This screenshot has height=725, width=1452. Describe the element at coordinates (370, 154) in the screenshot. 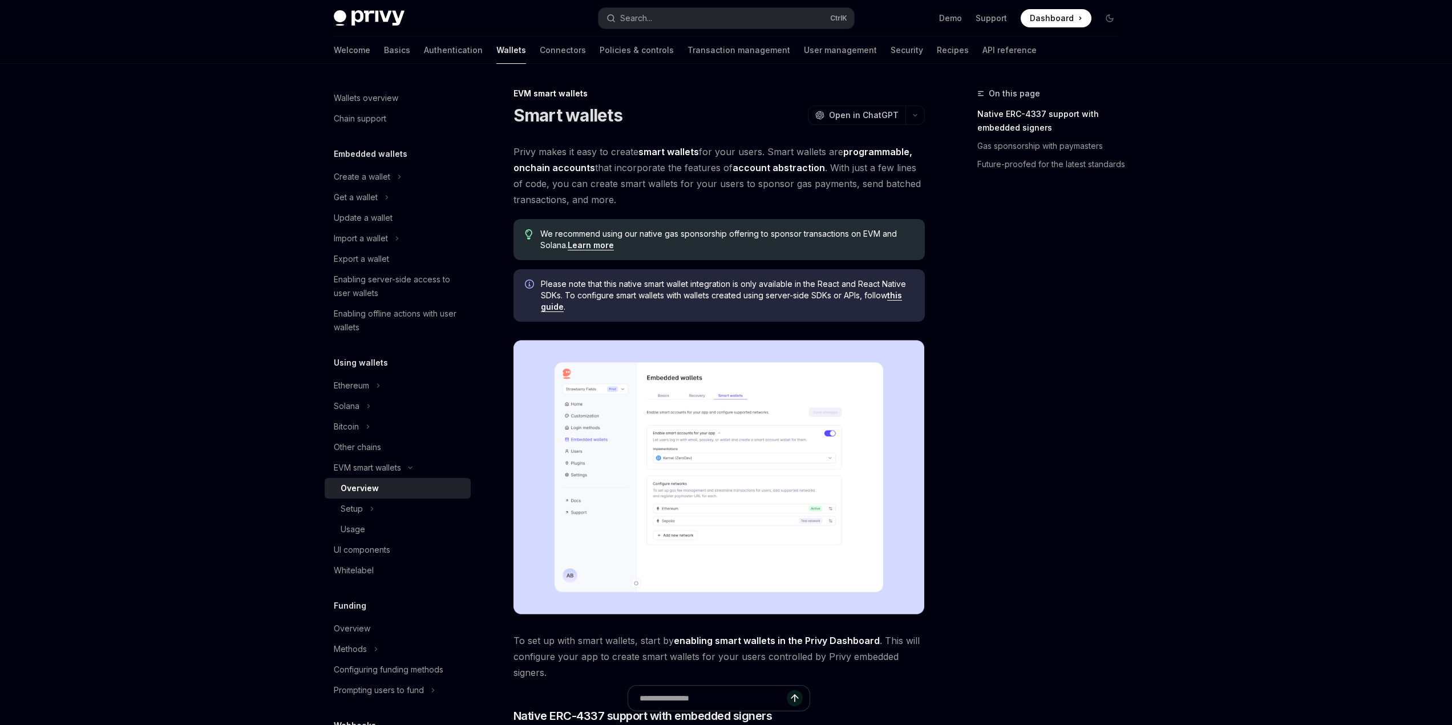

I see `h5: Embedded wallets` at that location.